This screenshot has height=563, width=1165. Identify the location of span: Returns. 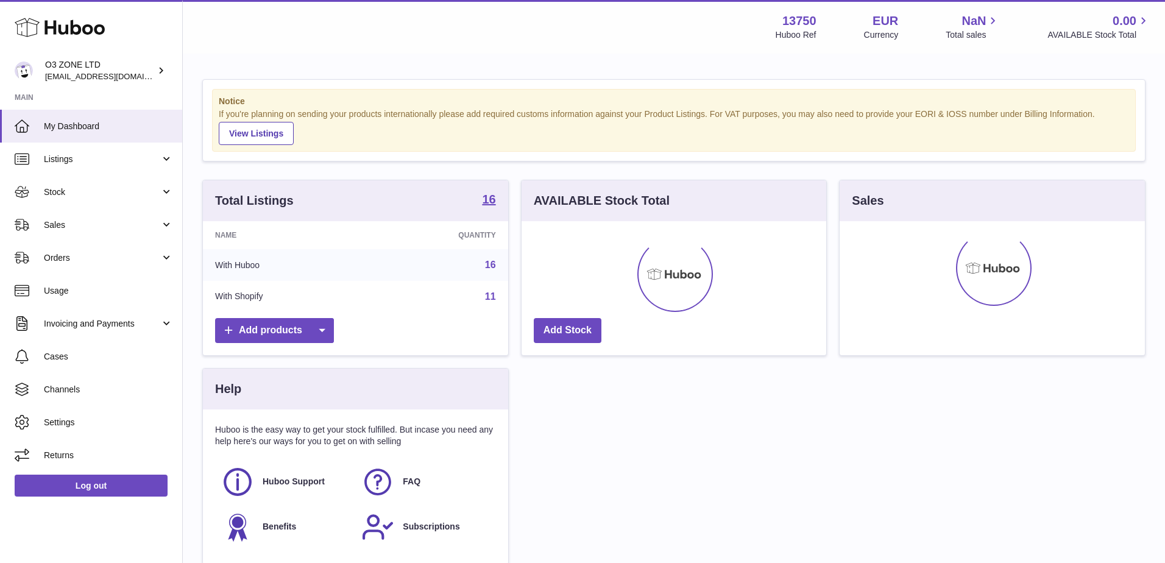
(108, 455).